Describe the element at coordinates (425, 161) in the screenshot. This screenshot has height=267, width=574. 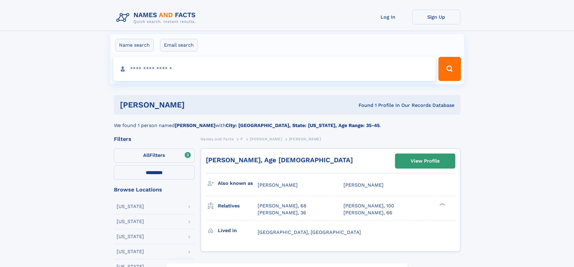
I see `a: View Profile` at that location.